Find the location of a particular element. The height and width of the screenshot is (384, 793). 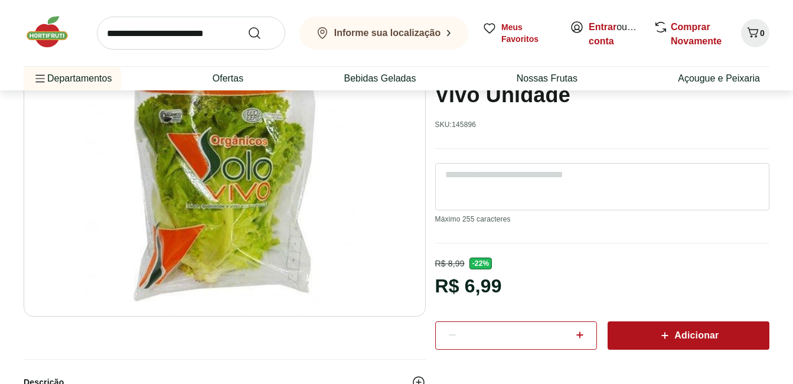

span: Departamentos is located at coordinates (72, 79).